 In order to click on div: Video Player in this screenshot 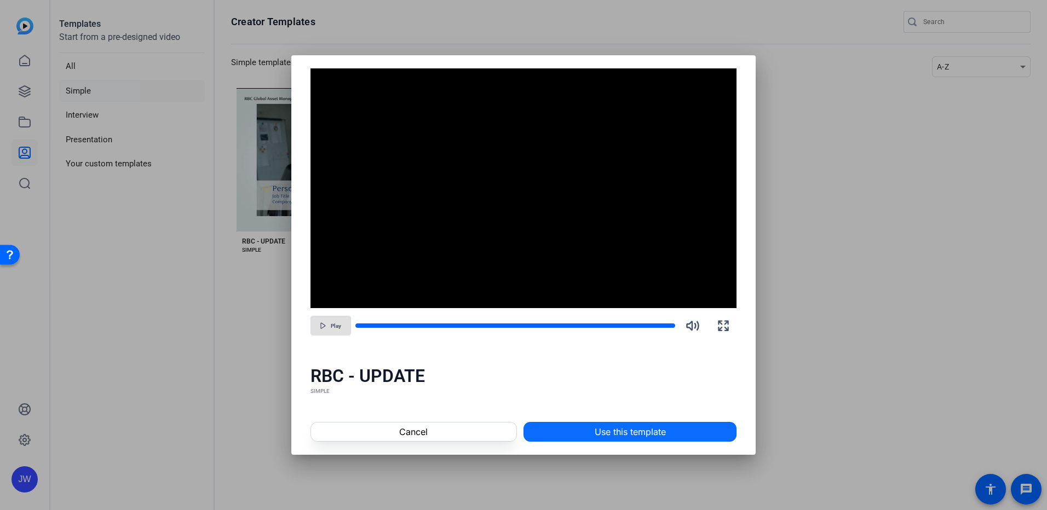, I will do `click(524, 188)`.